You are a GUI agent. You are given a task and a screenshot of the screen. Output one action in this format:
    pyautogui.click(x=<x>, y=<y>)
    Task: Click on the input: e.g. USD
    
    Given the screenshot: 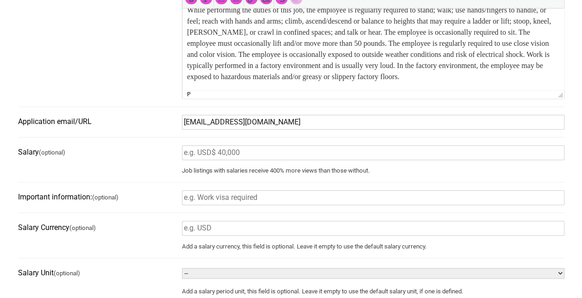 What is the action you would take?
    pyautogui.click(x=373, y=228)
    